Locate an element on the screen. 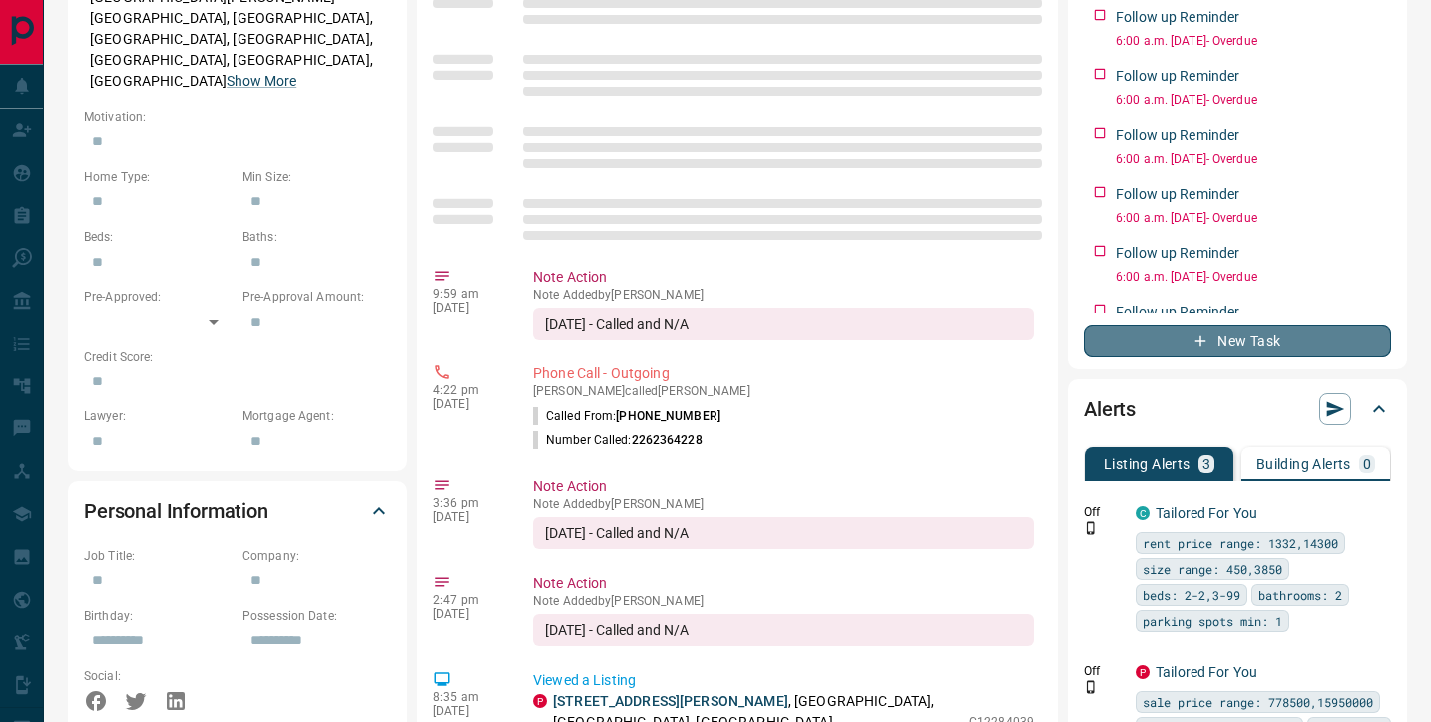 Image resolution: width=1431 pixels, height=722 pixels. p: 4:22 pm is located at coordinates (468, 390).